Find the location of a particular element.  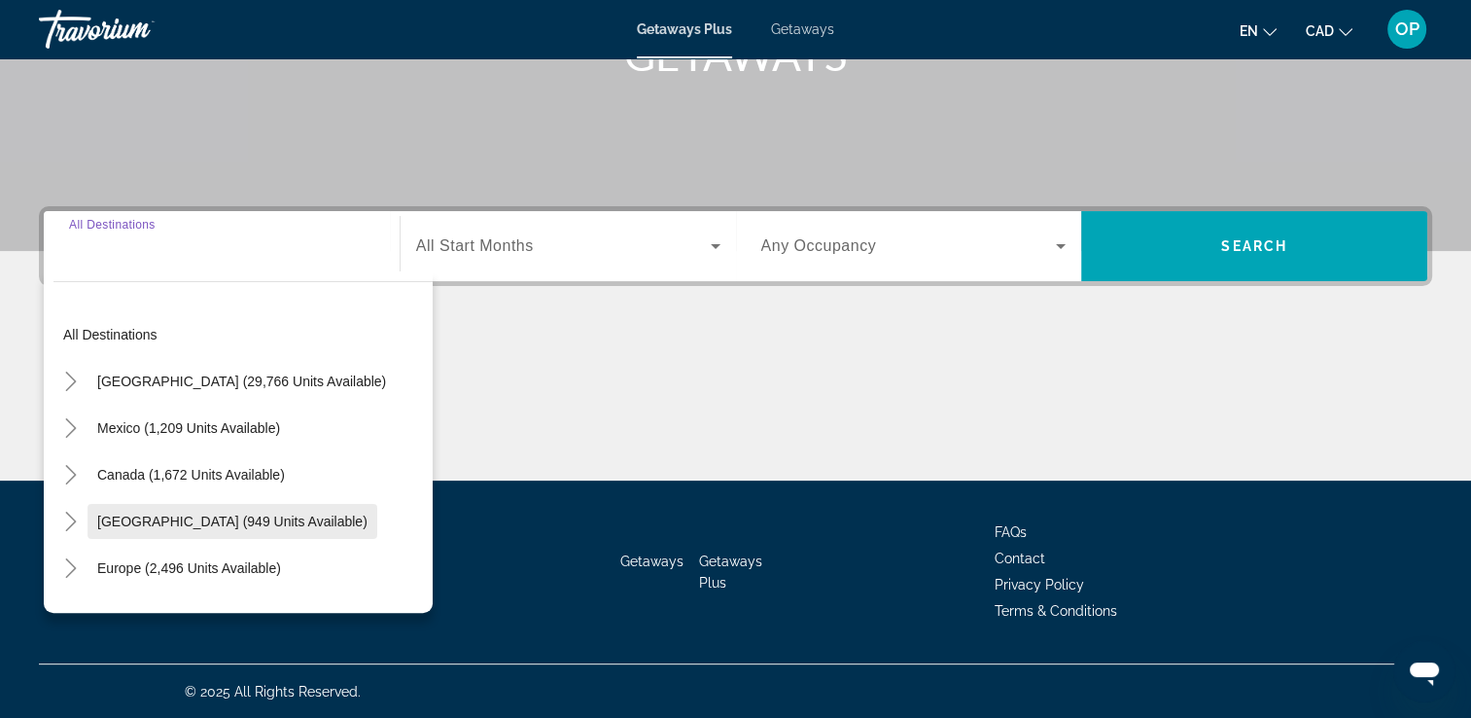

button: All destinations is located at coordinates (243, 334).